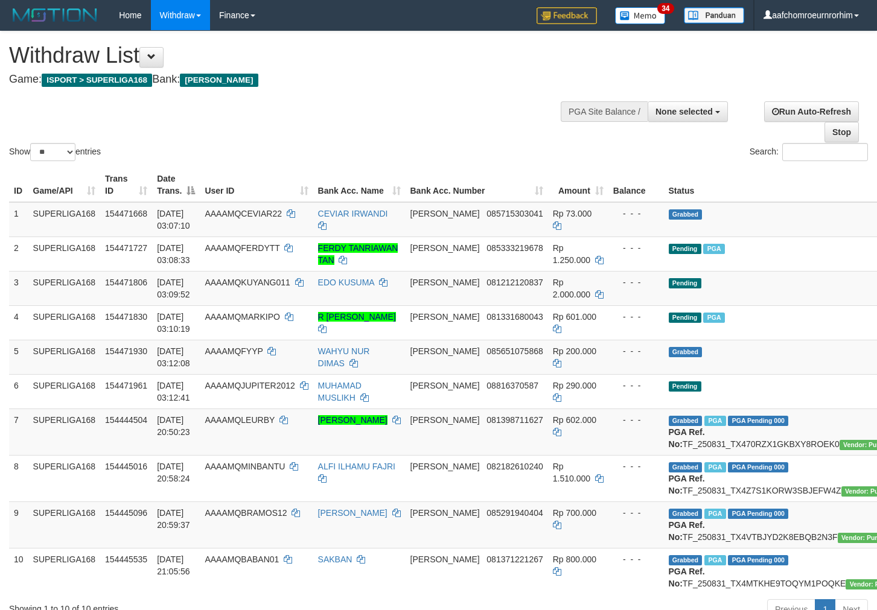 Image resolution: width=877 pixels, height=610 pixels. What do you see at coordinates (241, 559) in the screenshot?
I see `span: AAAAMQBABAN01` at bounding box center [241, 559].